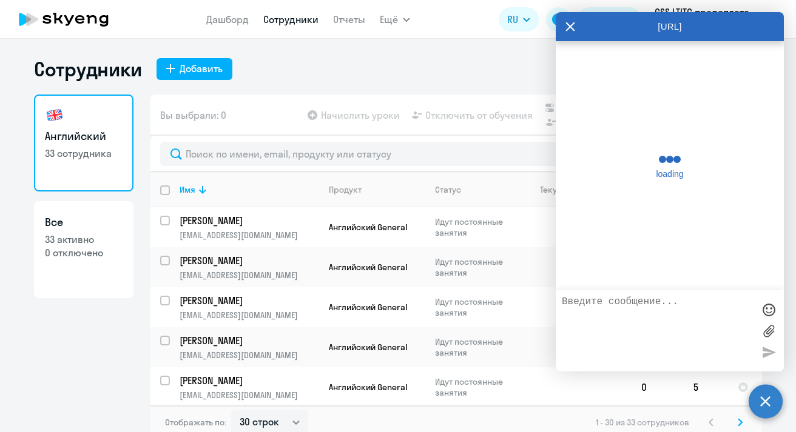  Describe the element at coordinates (290, 19) in the screenshot. I see `a: Сотрудники` at that location.